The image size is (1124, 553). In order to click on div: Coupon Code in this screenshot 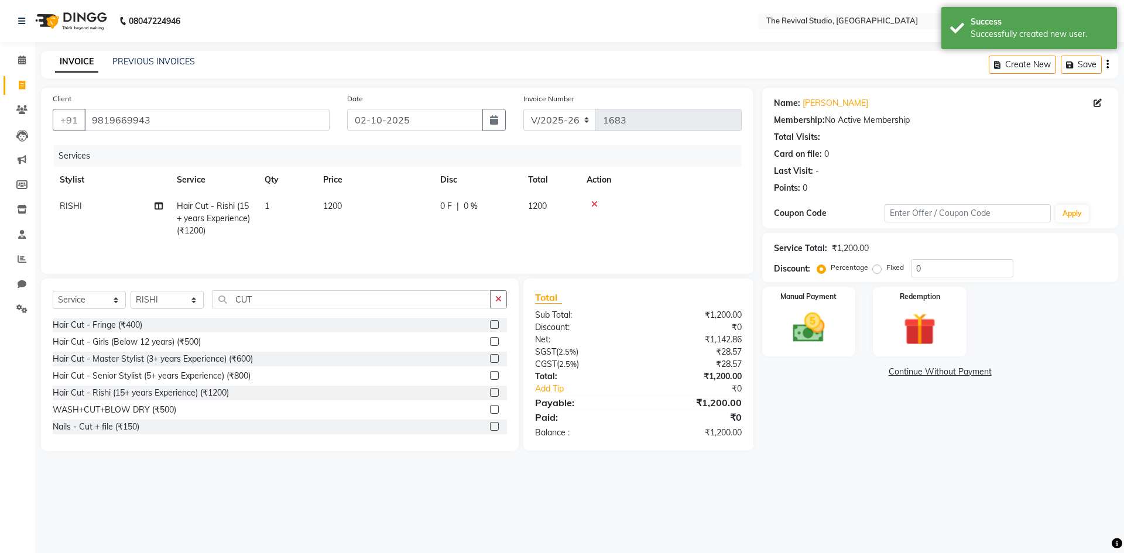, I will do `click(829, 213)`.